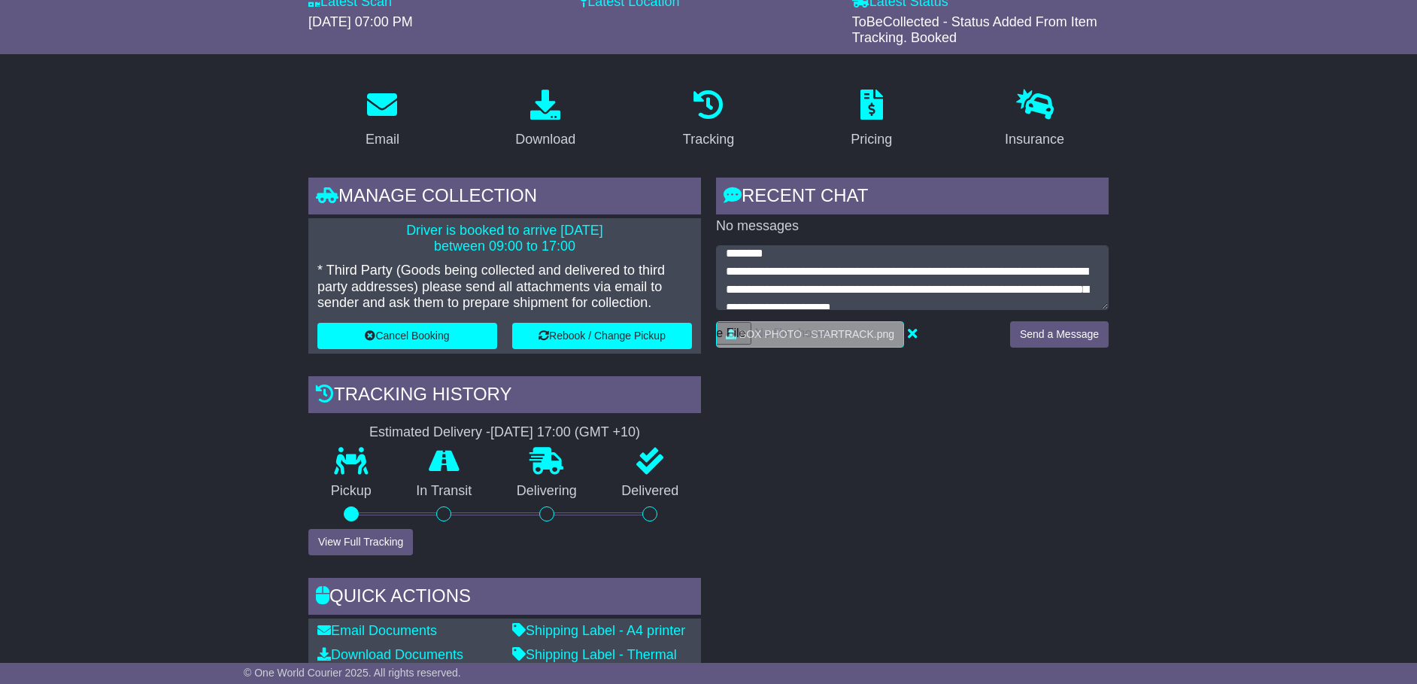 Image resolution: width=1417 pixels, height=684 pixels. Describe the element at coordinates (505, 598) in the screenshot. I see `div: Quick Actions` at that location.